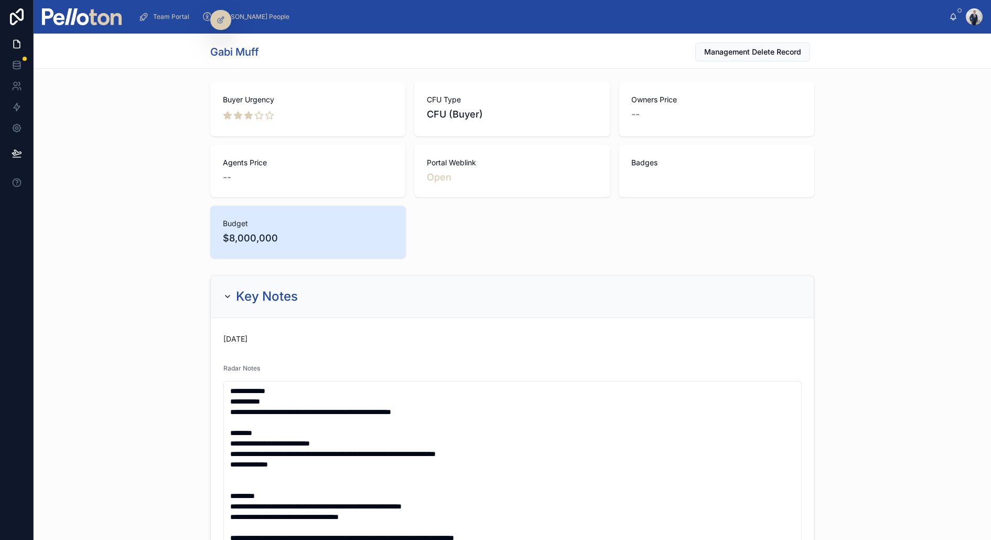  Describe the element at coordinates (439, 177) in the screenshot. I see `a: Open` at that location.